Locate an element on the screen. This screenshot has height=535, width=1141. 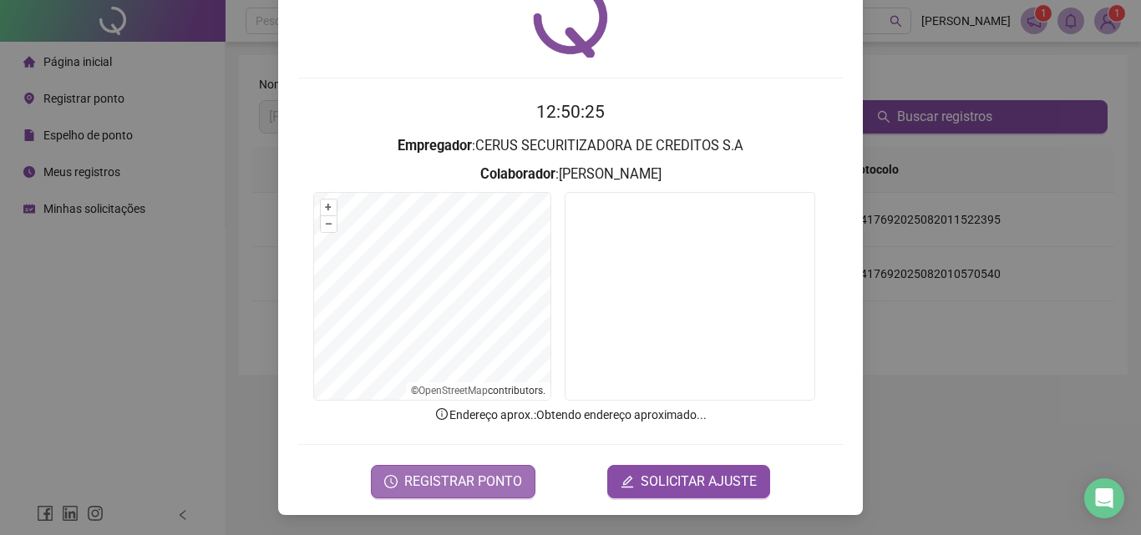
span: REGISTRAR PONTO is located at coordinates (463, 482).